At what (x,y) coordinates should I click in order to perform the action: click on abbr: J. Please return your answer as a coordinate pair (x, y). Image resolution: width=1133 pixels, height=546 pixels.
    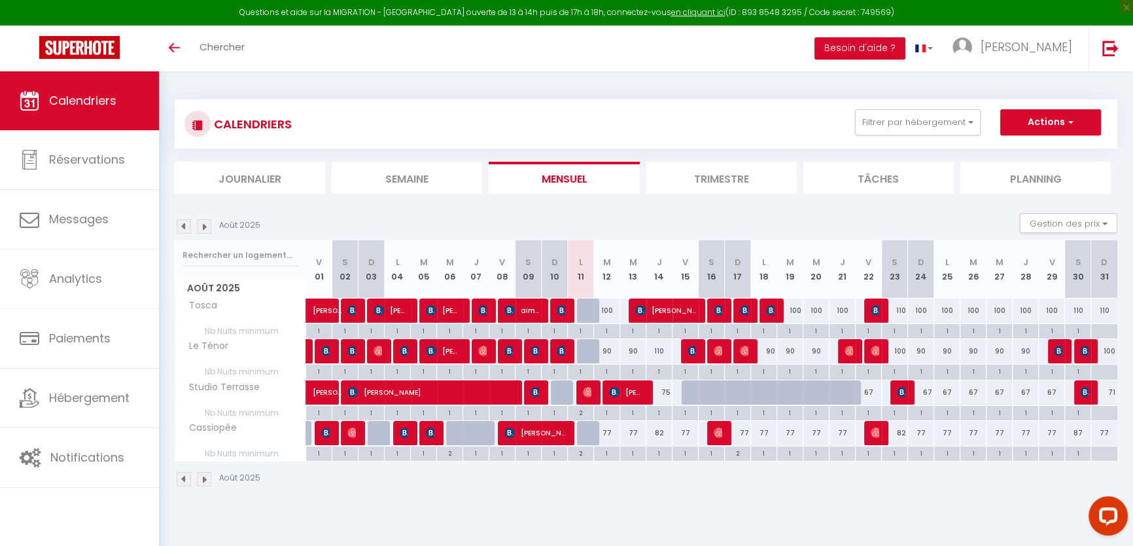
    Looking at the image, I should click on (1026, 262).